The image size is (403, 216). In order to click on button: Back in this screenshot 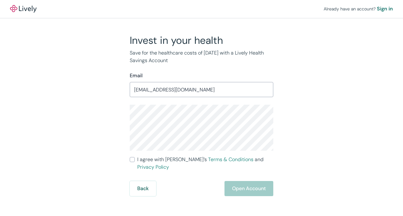, I will do `click(143, 188)`.